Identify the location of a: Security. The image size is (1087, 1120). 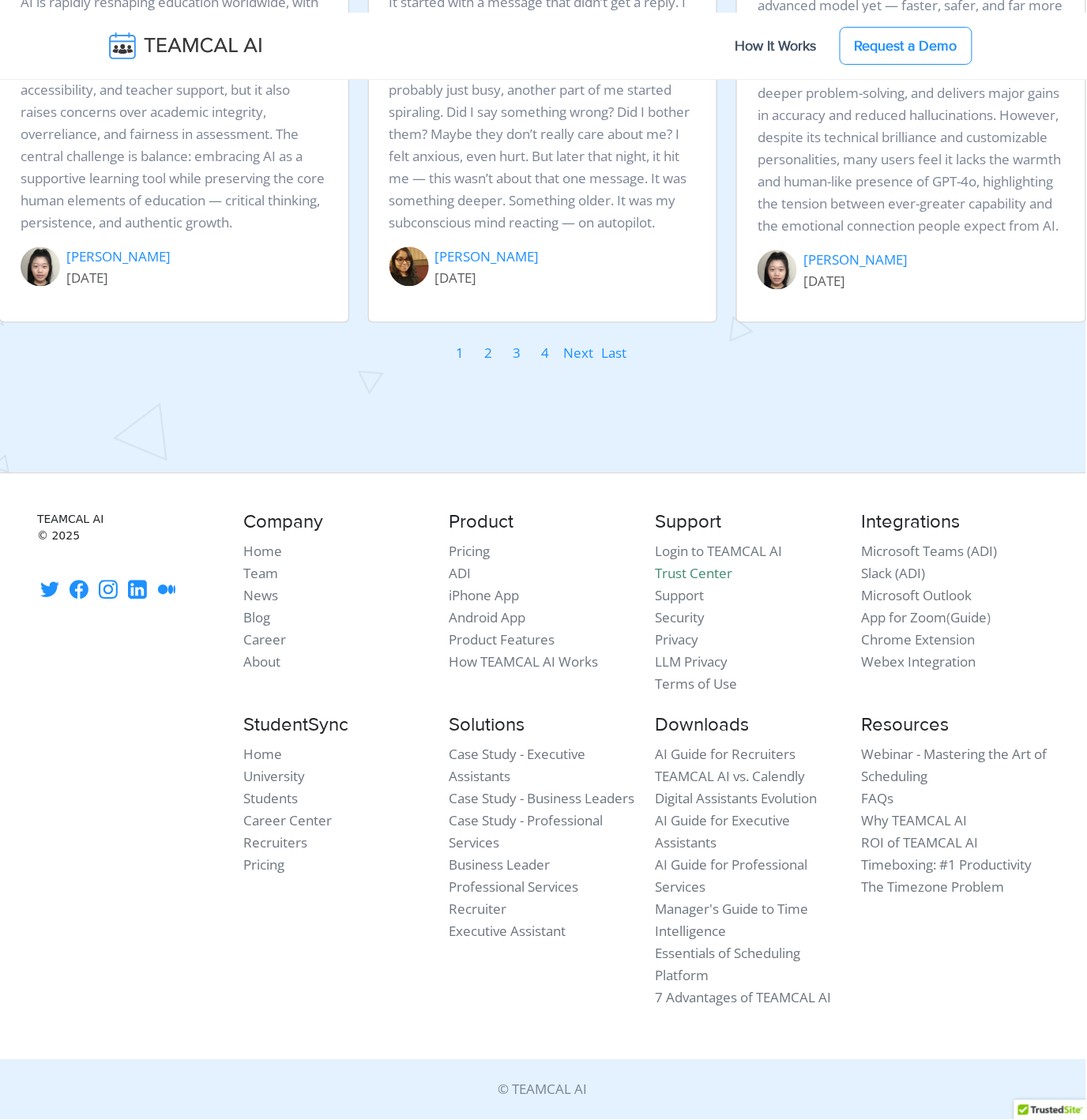
(679, 617).